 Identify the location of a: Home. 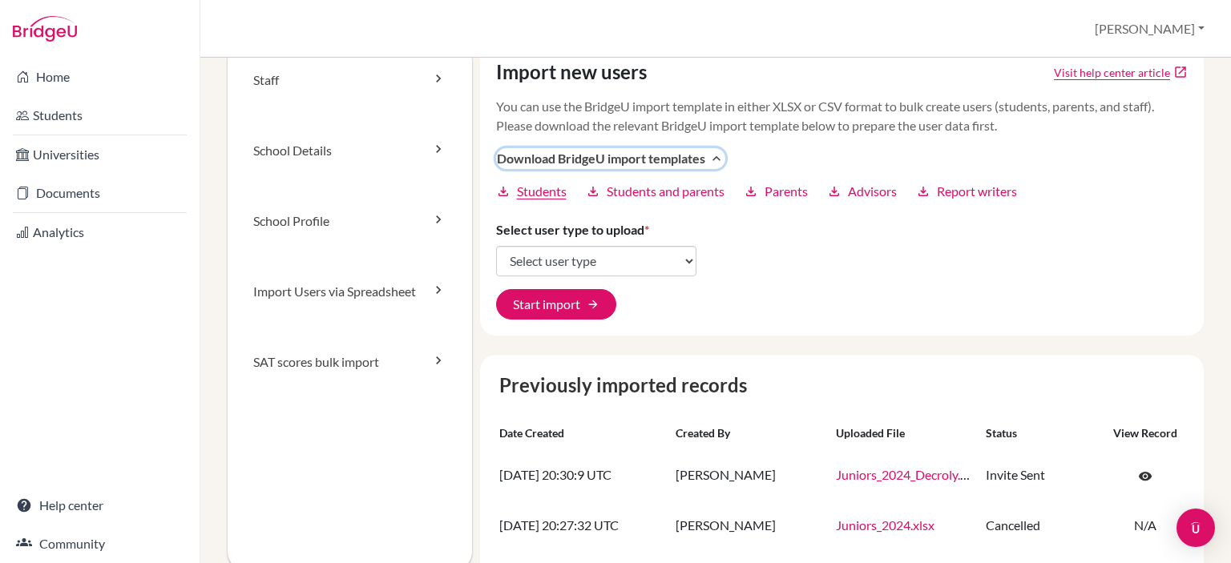
(99, 77).